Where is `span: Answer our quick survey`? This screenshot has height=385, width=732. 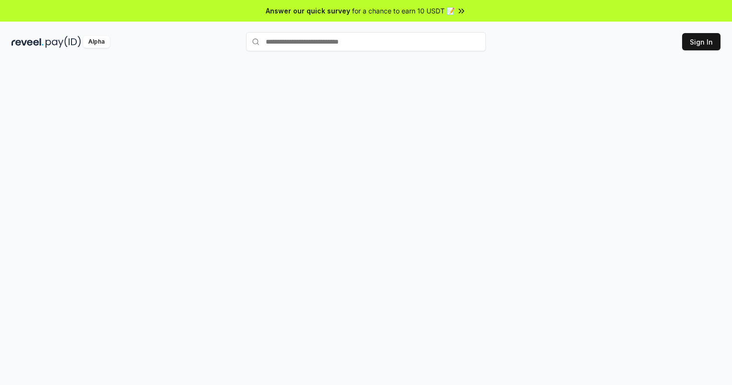
span: Answer our quick survey is located at coordinates (308, 11).